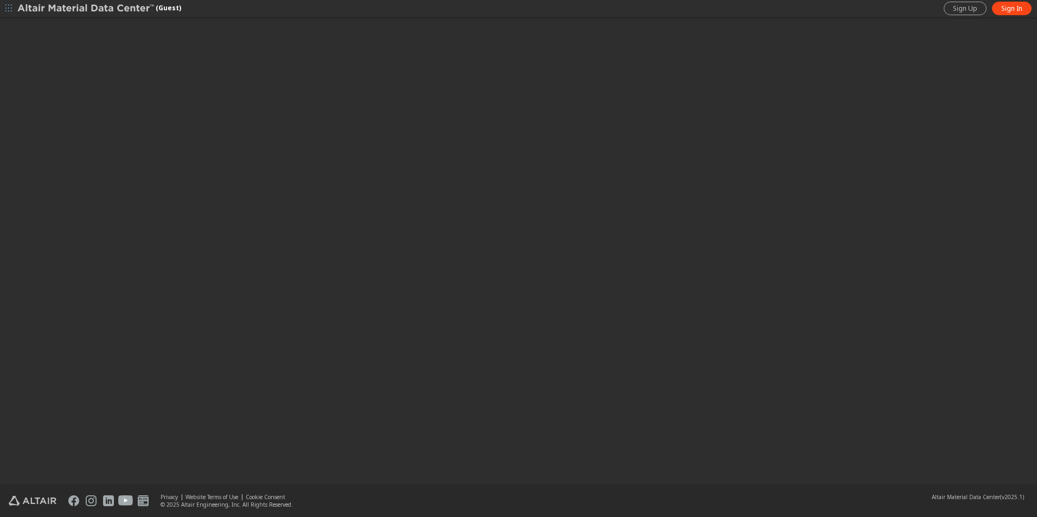  What do you see at coordinates (86, 9) in the screenshot?
I see `img: Altair Material Data Center` at bounding box center [86, 9].